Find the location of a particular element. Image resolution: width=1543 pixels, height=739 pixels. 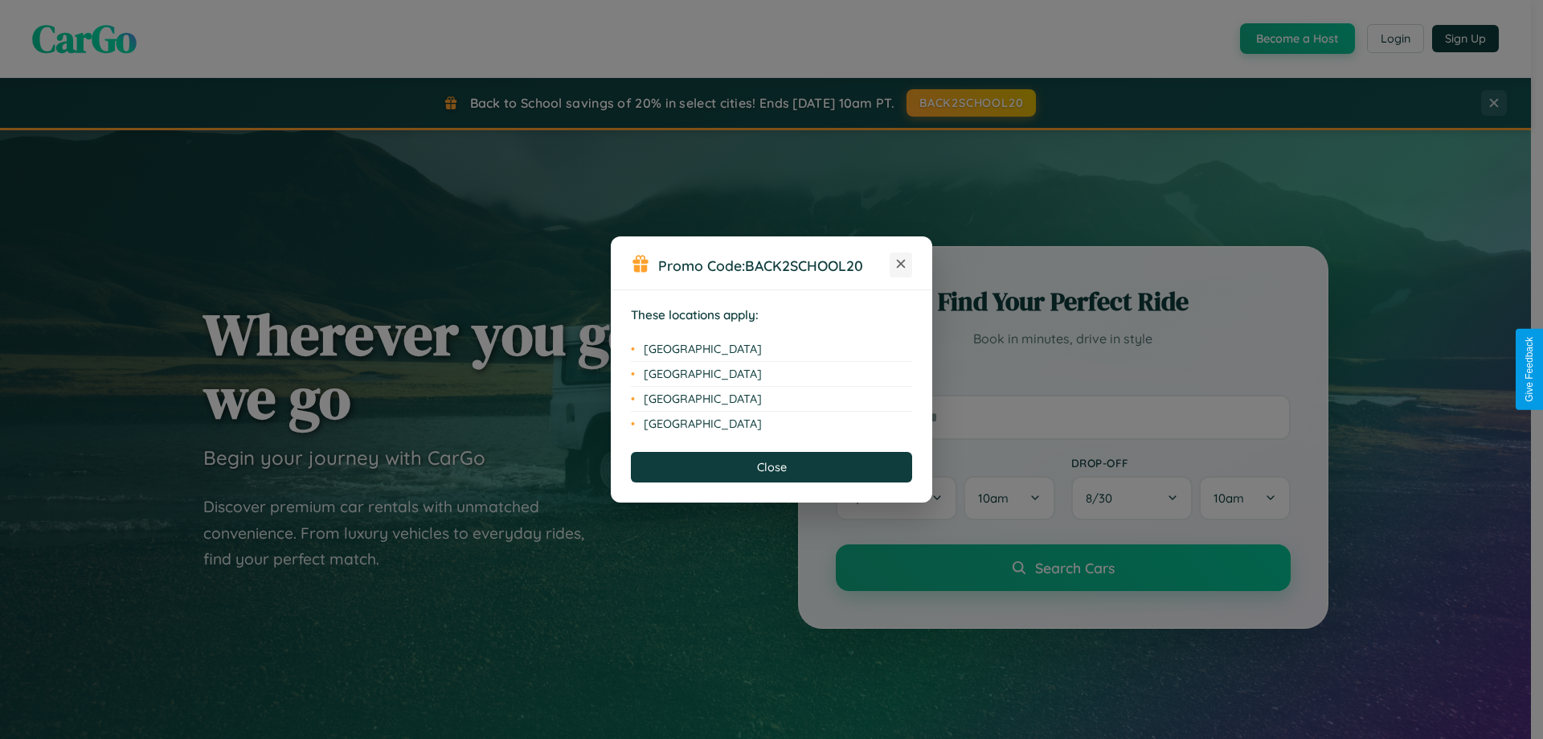

b: BACK2SCHOOL20 is located at coordinates (804, 265).